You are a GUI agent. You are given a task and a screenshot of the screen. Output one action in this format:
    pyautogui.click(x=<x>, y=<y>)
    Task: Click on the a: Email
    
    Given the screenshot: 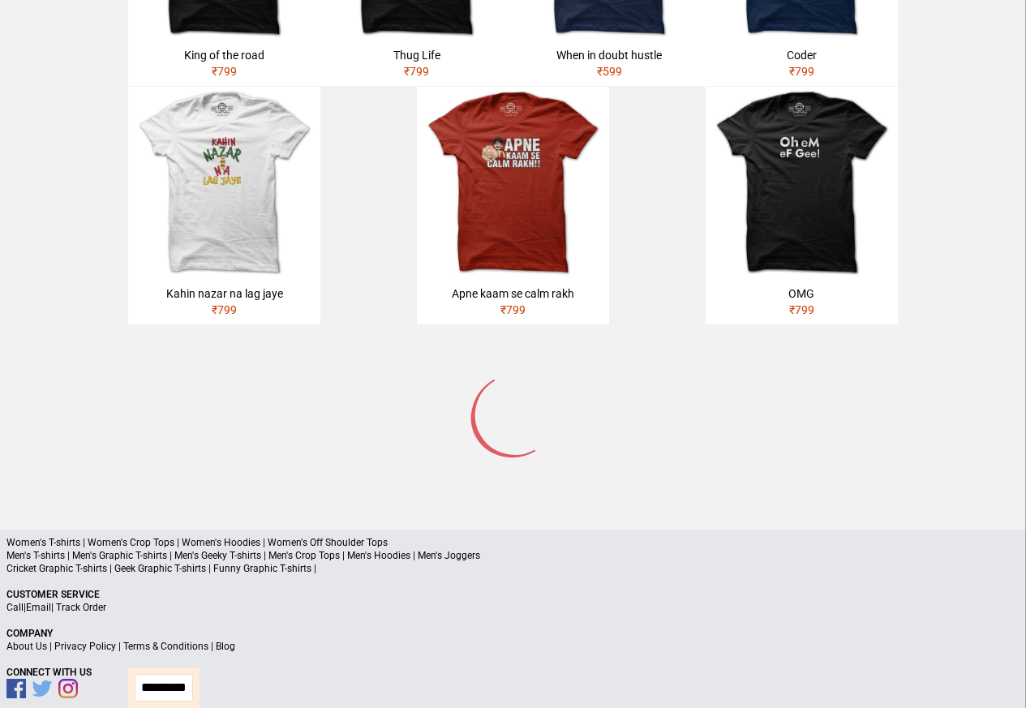 What is the action you would take?
    pyautogui.click(x=38, y=607)
    